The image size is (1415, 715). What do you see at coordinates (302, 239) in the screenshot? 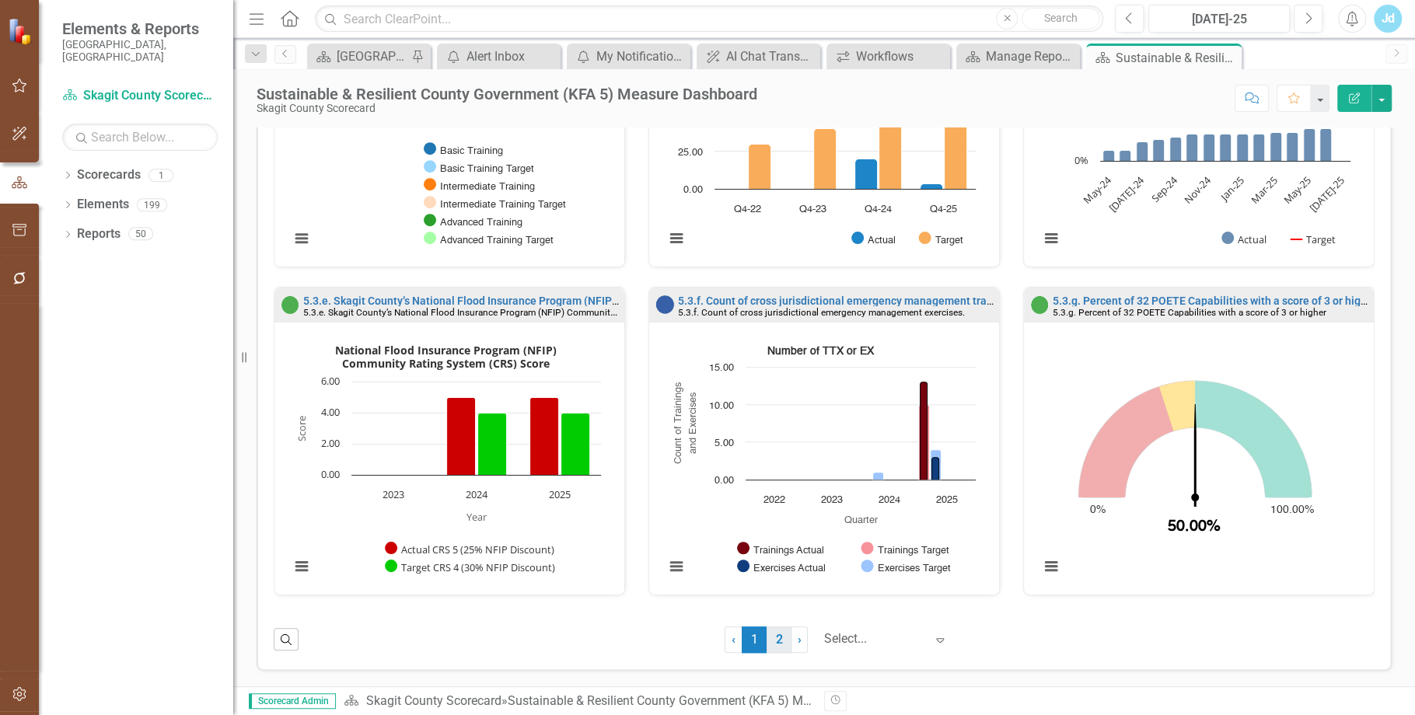
I see `button: View chart menu, Local government personnel with National Incident Management System (NIMS) train...` at bounding box center [302, 239].